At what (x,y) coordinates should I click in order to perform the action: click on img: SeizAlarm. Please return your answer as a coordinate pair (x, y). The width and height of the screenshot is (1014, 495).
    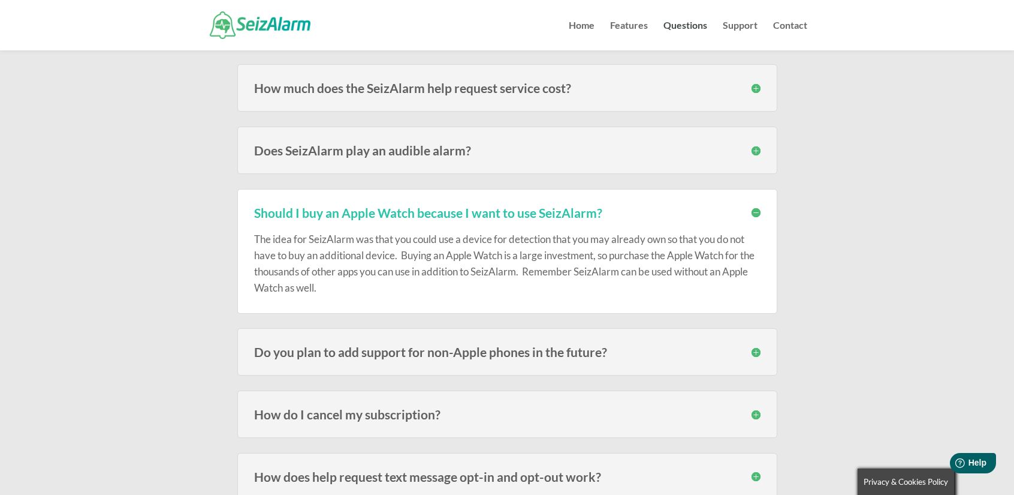
    Looking at the image, I should click on (260, 25).